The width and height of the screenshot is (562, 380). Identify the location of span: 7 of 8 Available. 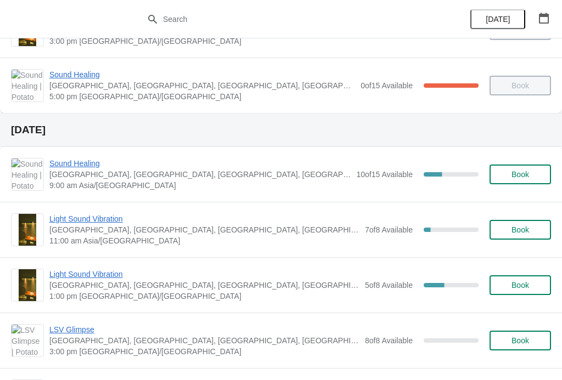
(388, 230).